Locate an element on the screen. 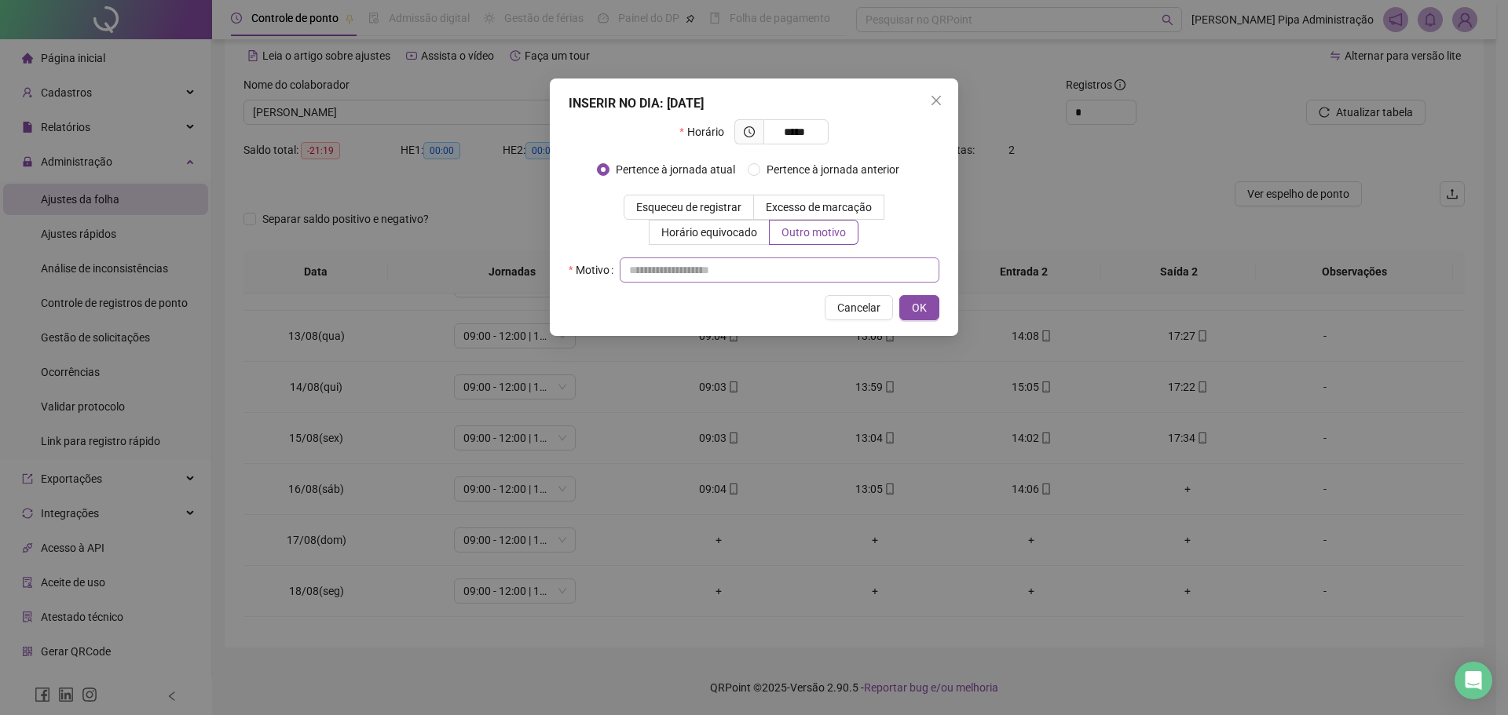 The width and height of the screenshot is (1508, 715). span: Esqueceu de registrar is located at coordinates (689, 207).